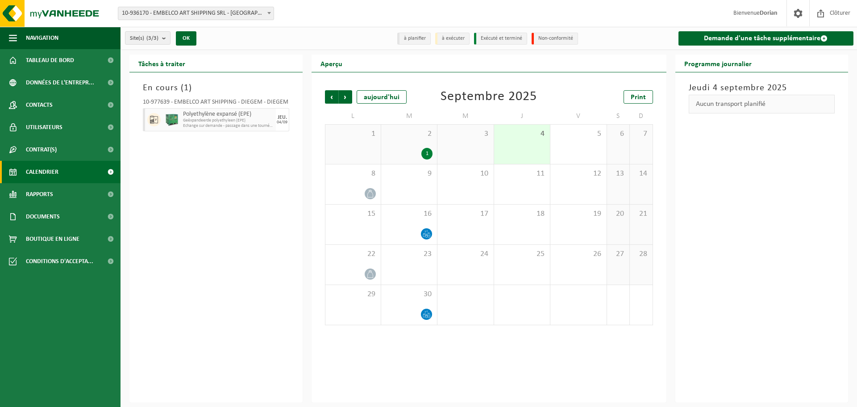  Describe the element at coordinates (762, 104) in the screenshot. I see `div: Aucun transport planifié` at that location.